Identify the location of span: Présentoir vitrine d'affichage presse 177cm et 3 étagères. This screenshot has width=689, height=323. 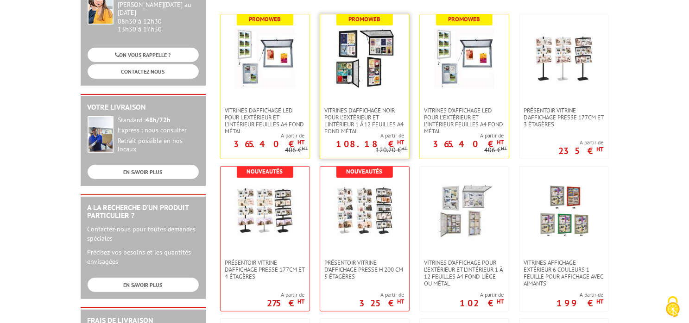
(564, 117).